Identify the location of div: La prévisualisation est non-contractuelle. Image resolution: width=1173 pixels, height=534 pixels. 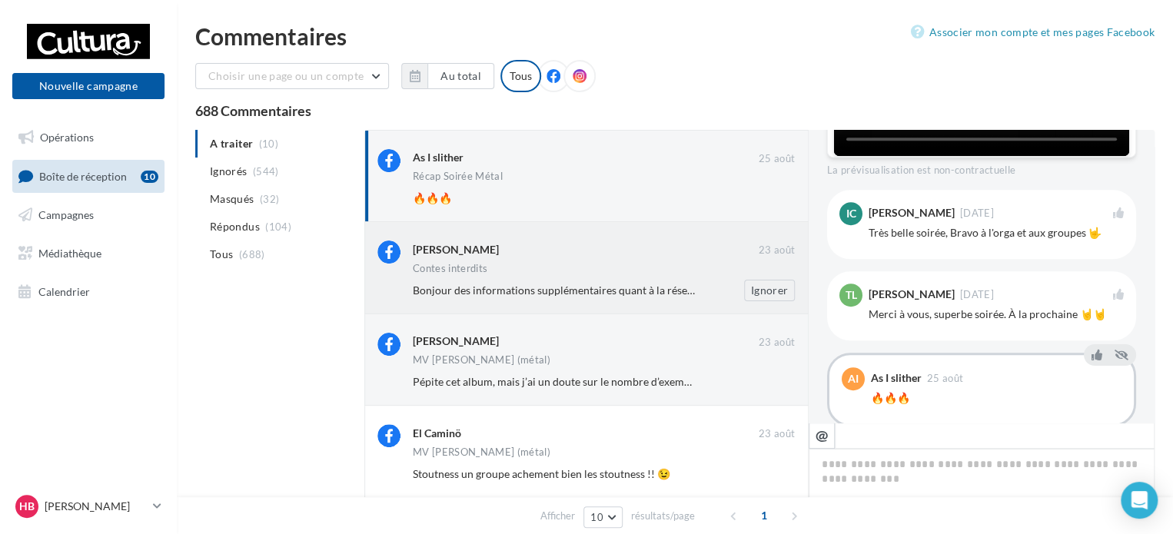
(982, 168).